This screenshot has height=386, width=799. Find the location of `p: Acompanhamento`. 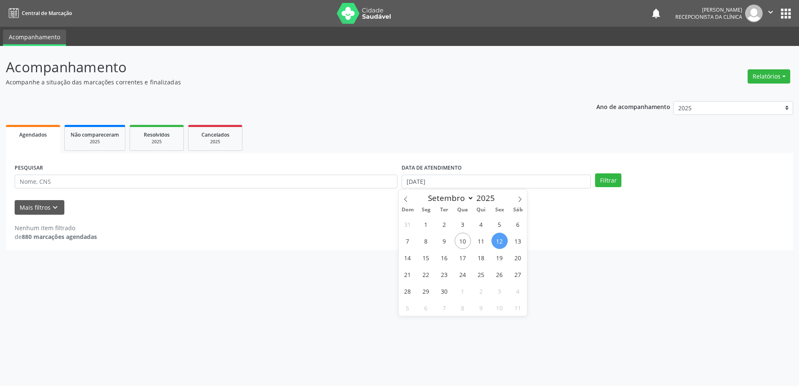

p: Acompanhamento is located at coordinates (281, 67).